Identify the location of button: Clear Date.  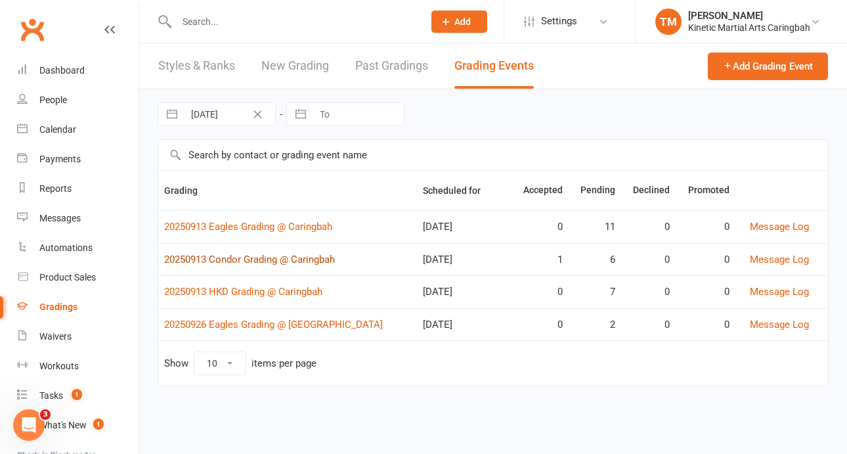
(257, 114).